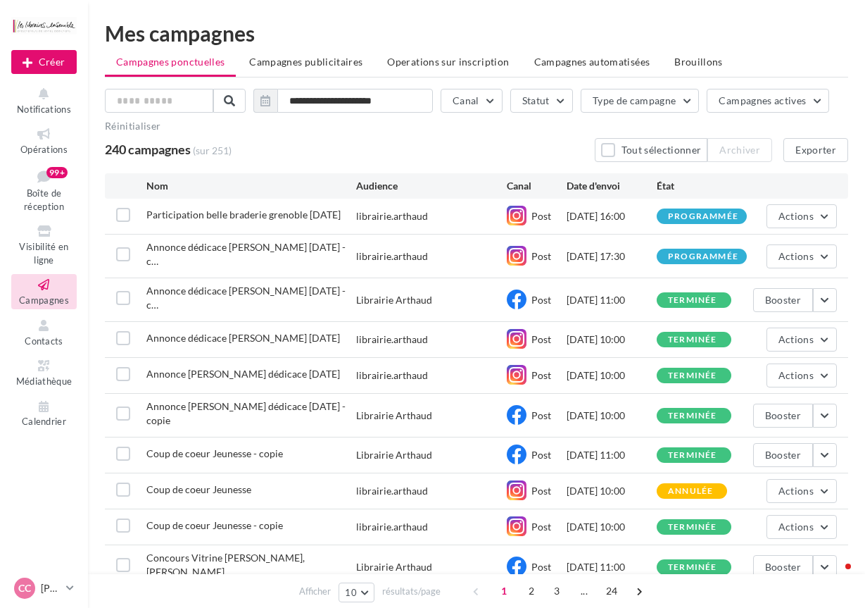 The image size is (865, 608). What do you see at coordinates (44, 341) in the screenshot?
I see `span: Contacts` at bounding box center [44, 341].